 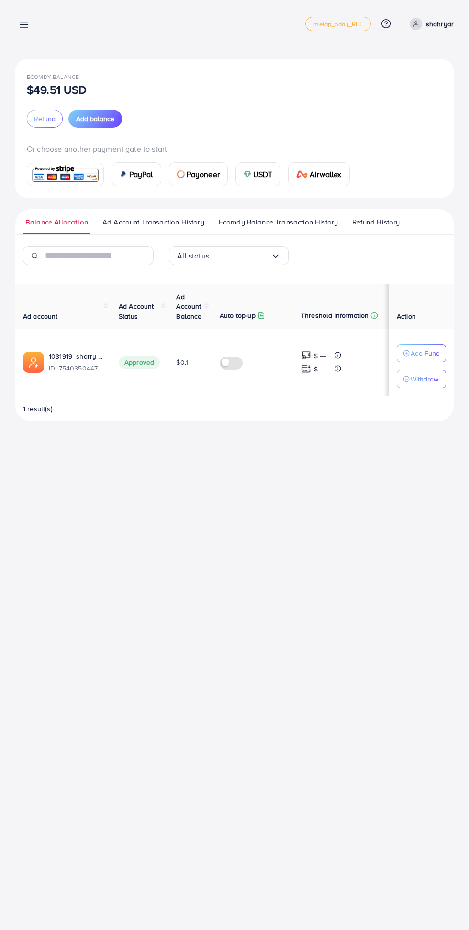 What do you see at coordinates (325, 174) in the screenshot?
I see `span: Airwallex` at bounding box center [325, 174].